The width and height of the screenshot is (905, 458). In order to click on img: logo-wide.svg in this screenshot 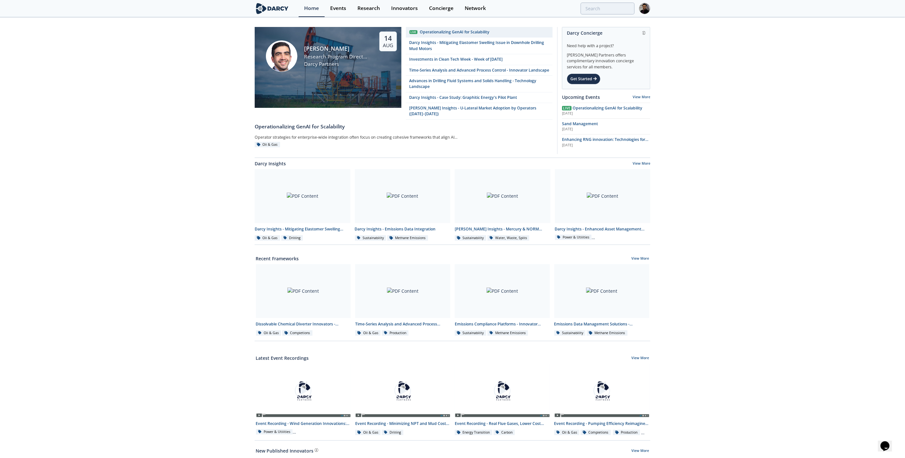, I will do `click(272, 8)`.